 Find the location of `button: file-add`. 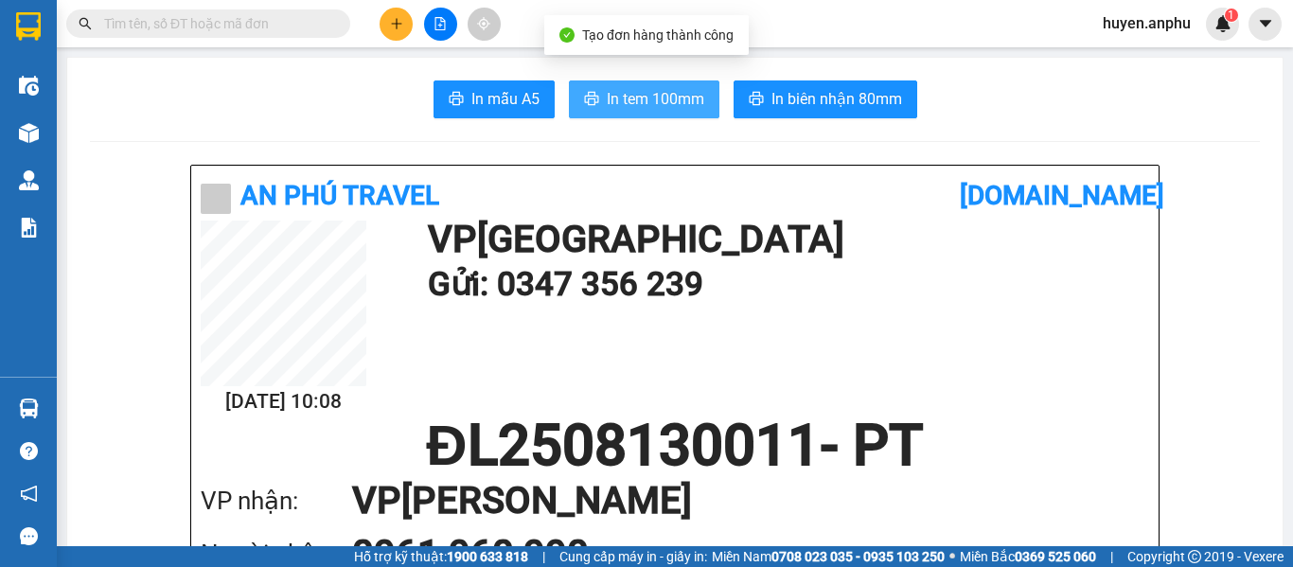

button: file-add is located at coordinates (440, 24).